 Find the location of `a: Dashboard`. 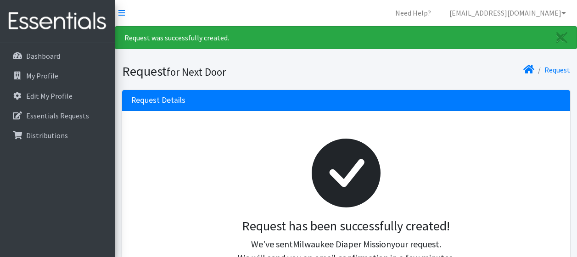

a: Dashboard is located at coordinates (57, 56).